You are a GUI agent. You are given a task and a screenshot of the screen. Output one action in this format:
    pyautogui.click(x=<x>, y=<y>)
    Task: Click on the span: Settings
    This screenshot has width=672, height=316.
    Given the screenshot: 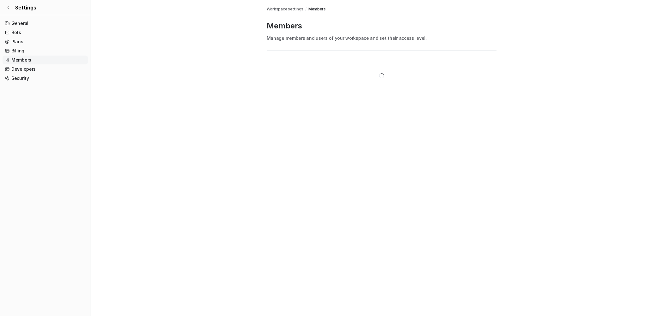 What is the action you would take?
    pyautogui.click(x=26, y=8)
    